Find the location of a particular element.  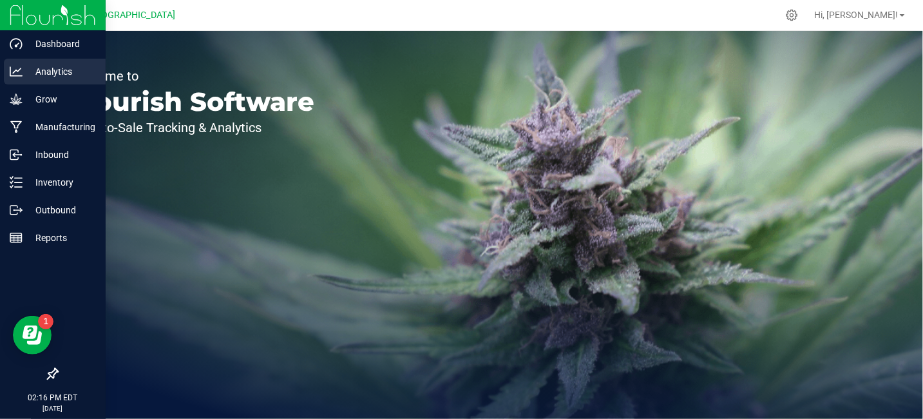

p: Reports is located at coordinates (61, 238).